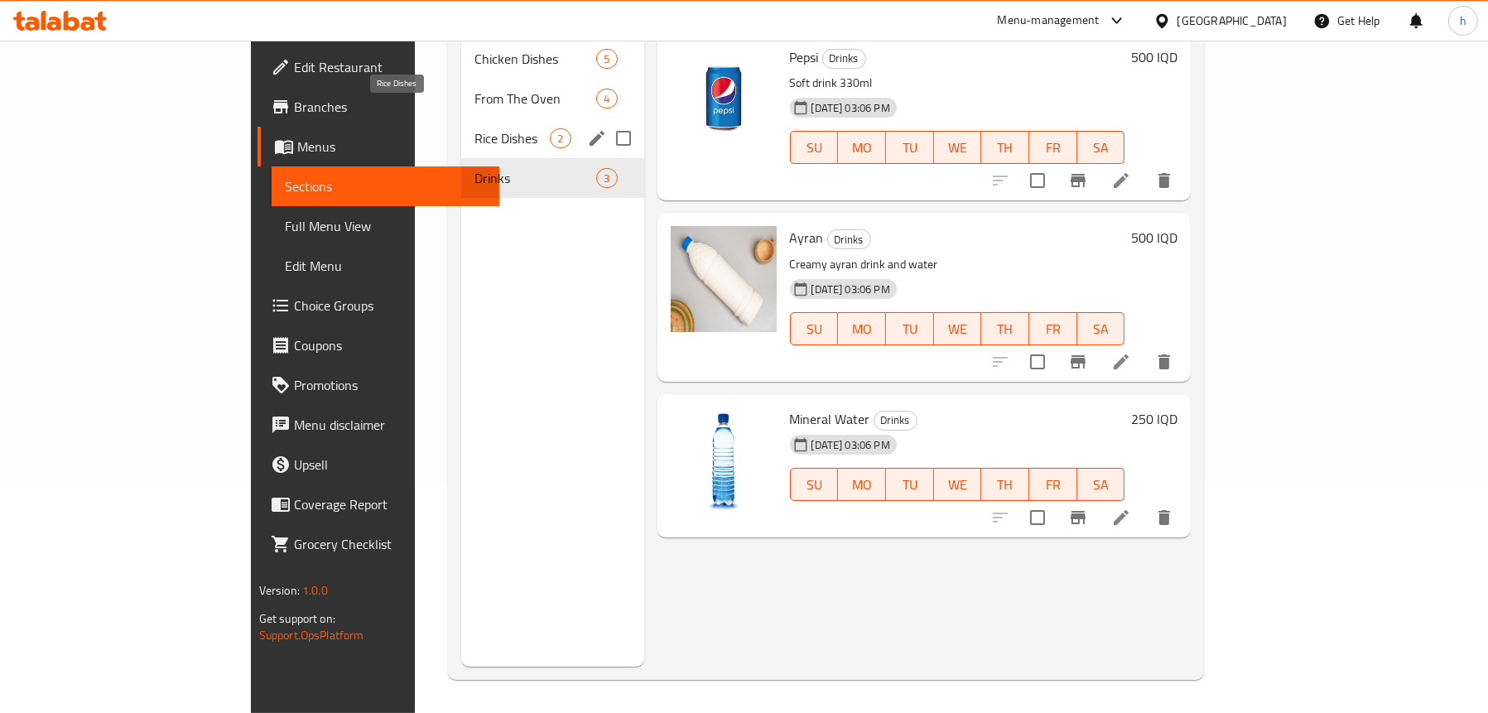 The width and height of the screenshot is (1488, 713). Describe the element at coordinates (385, 266) in the screenshot. I see `a: Edit Menu` at that location.